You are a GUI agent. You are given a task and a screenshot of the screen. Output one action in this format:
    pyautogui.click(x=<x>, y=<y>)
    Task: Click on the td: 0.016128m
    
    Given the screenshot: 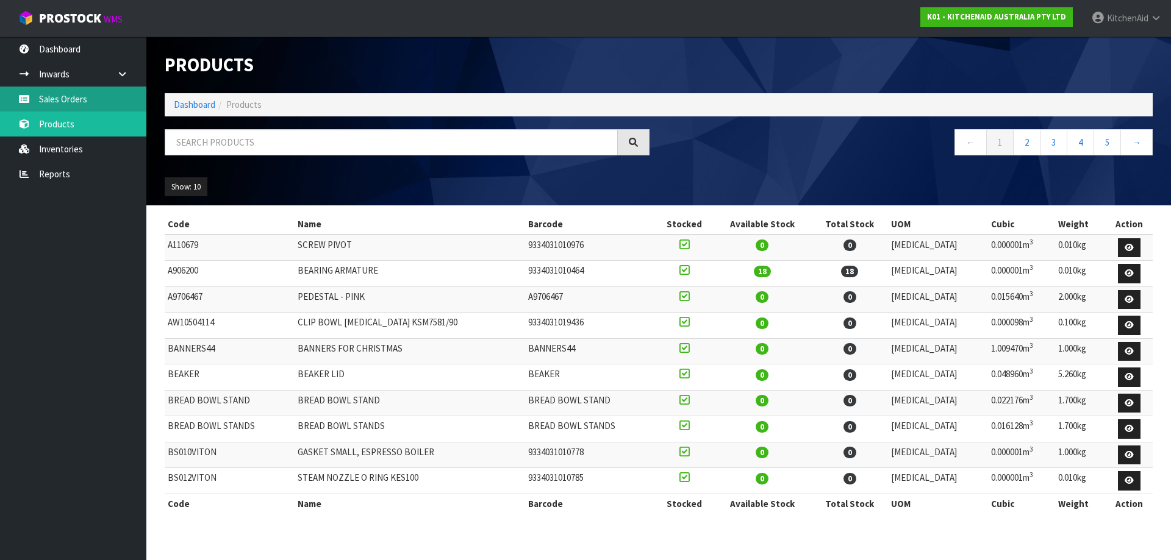 What is the action you would take?
    pyautogui.click(x=1021, y=429)
    